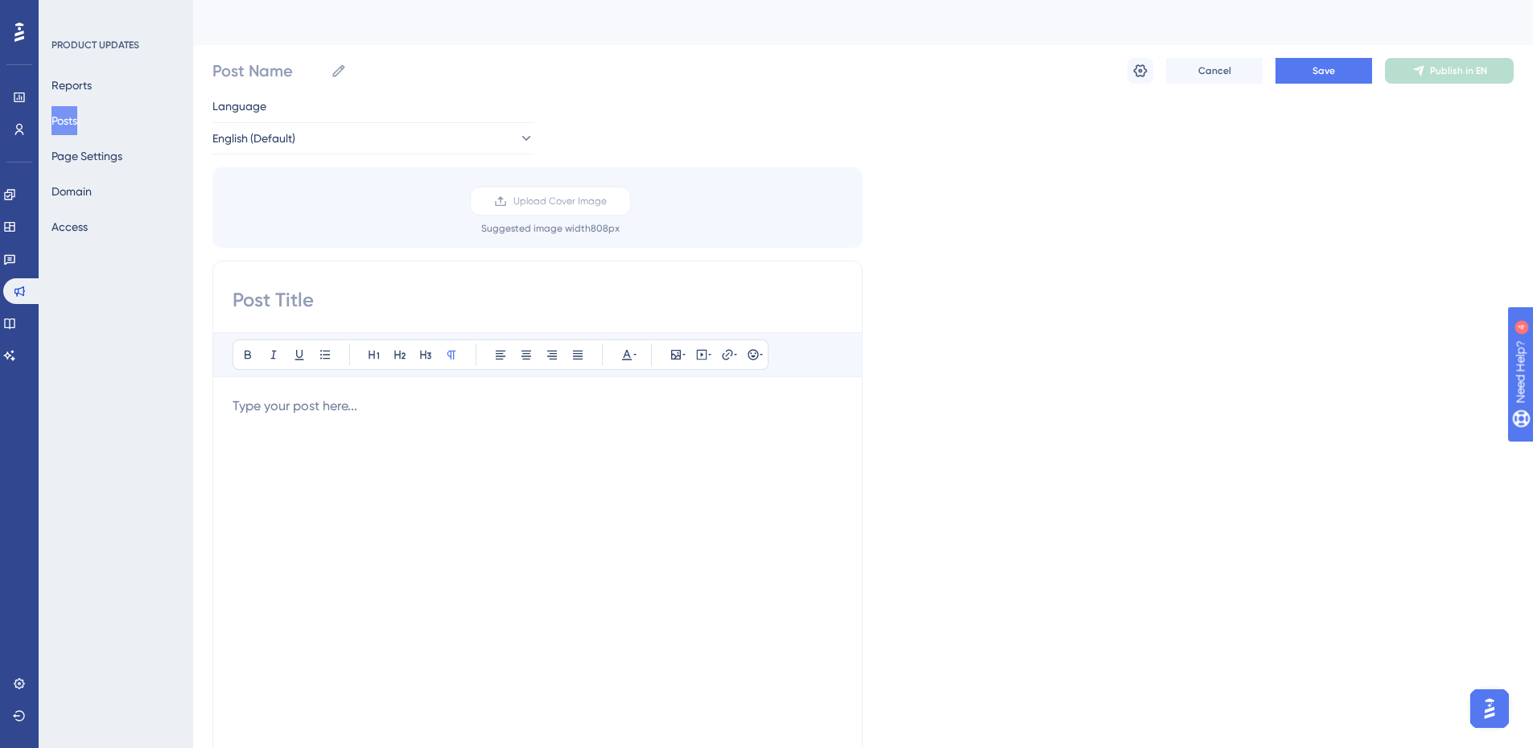 This screenshot has height=748, width=1533. I want to click on div: Suggested image width 808 px, so click(550, 229).